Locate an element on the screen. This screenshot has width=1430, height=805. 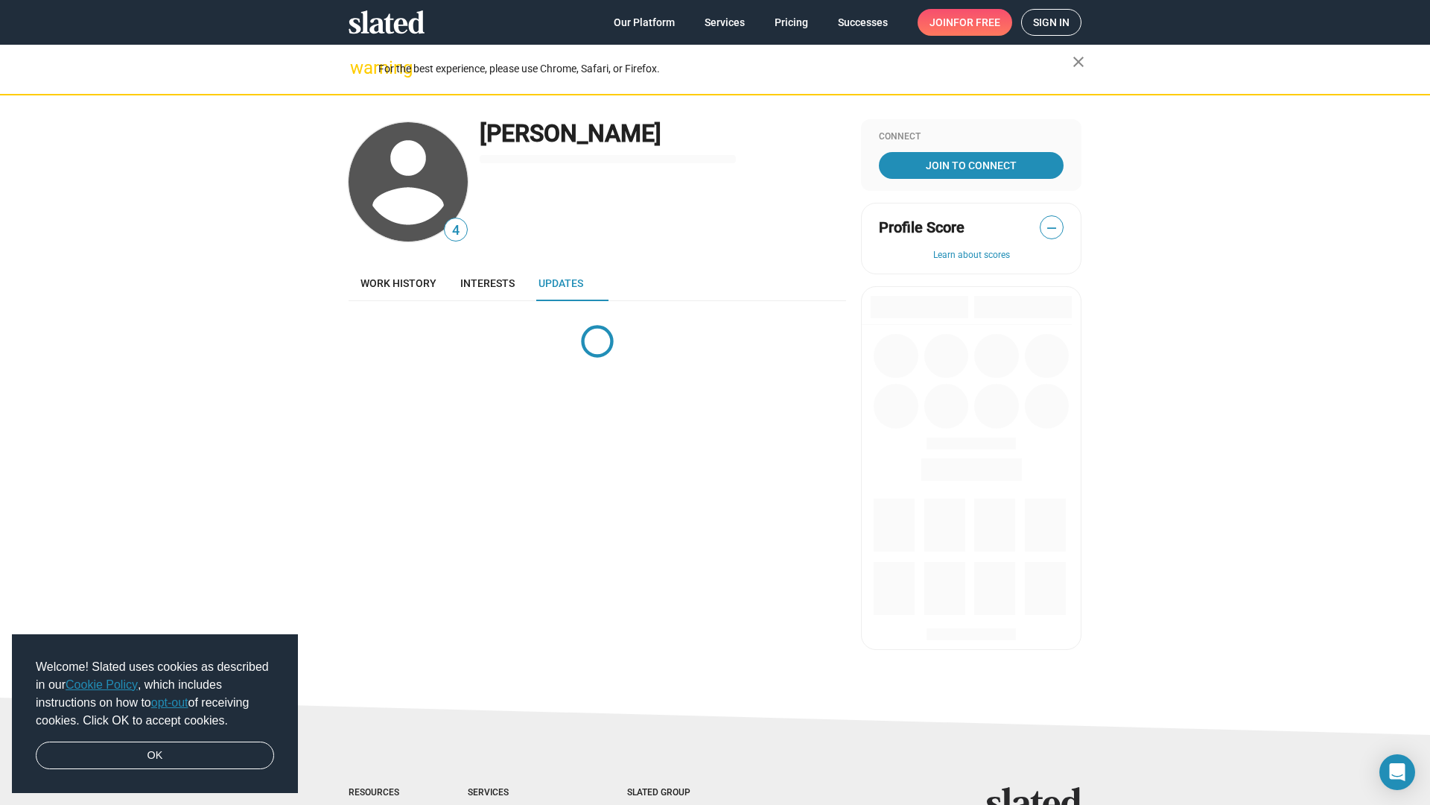
span: Join To Connect is located at coordinates (971, 165).